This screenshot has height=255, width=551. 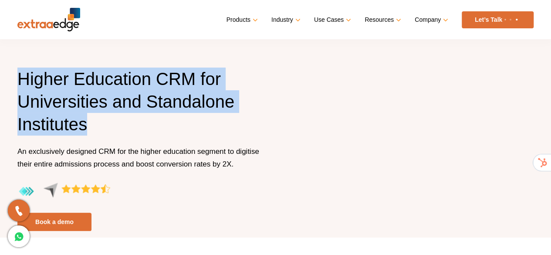 I want to click on a: Let’s Talk, so click(x=497, y=20).